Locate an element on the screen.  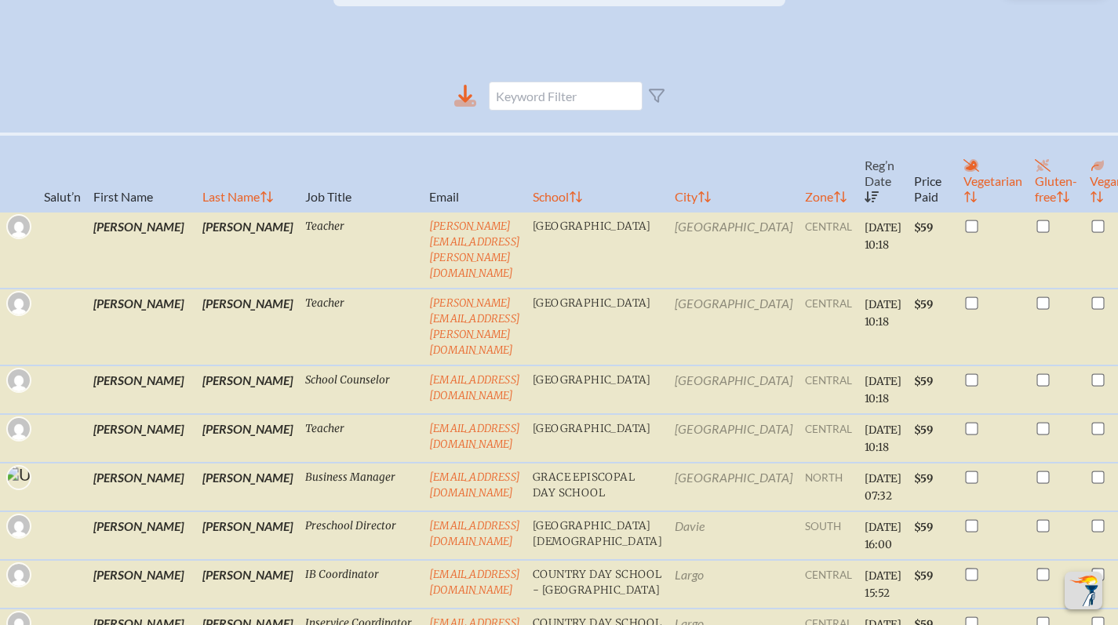
td: Grace Episcopal Day School is located at coordinates (597, 487).